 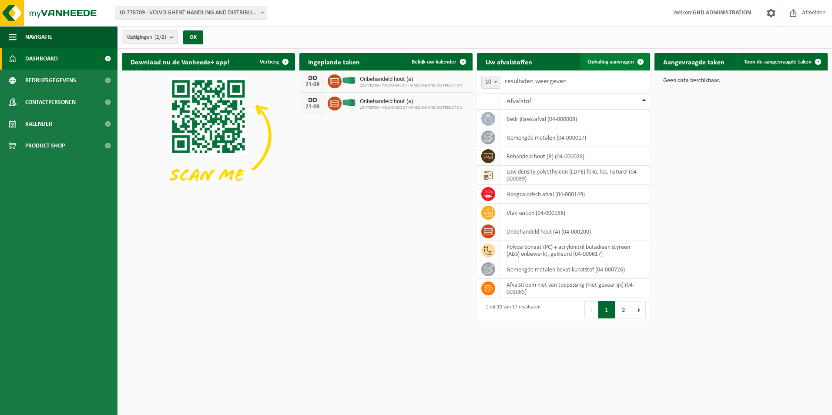 I want to click on h2: Download nu de Vanheede+ app!, so click(x=180, y=61).